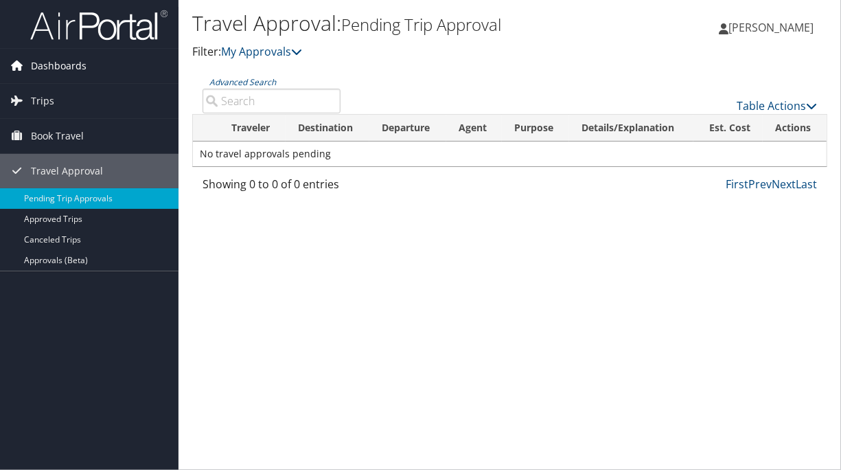 The width and height of the screenshot is (841, 470). What do you see at coordinates (271, 188) in the screenshot?
I see `div: Showing 0 to 0 of 0 entries` at bounding box center [271, 188].